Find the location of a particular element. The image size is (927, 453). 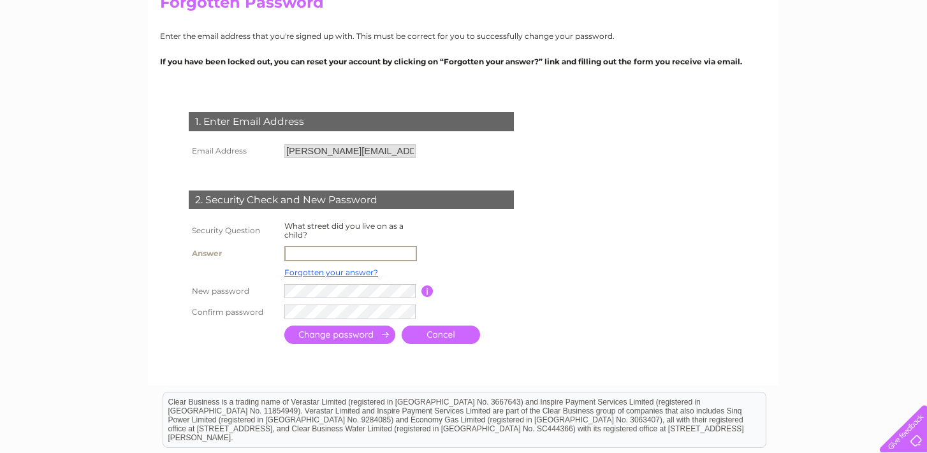

th: Security Question is located at coordinates (233, 231).